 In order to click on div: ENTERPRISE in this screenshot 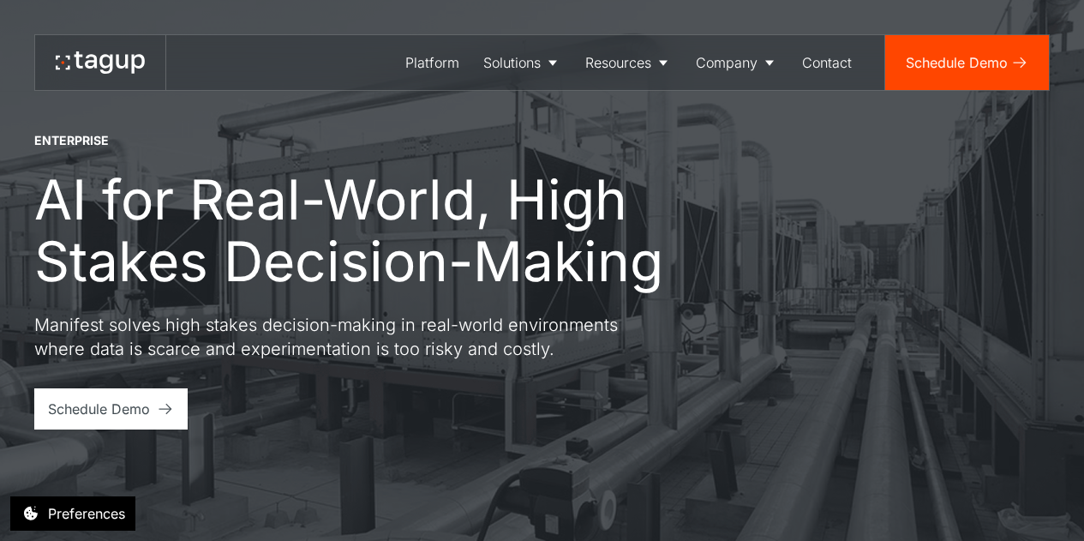, I will do `click(71, 141)`.